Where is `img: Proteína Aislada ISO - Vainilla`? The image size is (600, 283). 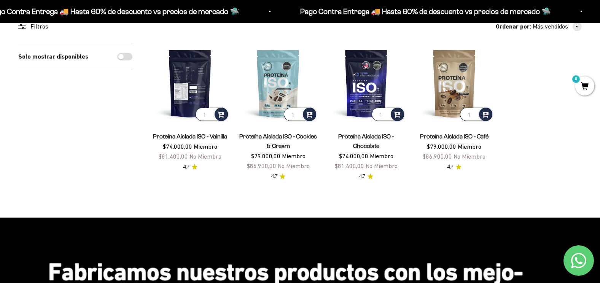 img: Proteína Aislada ISO - Vainilla is located at coordinates (190, 83).